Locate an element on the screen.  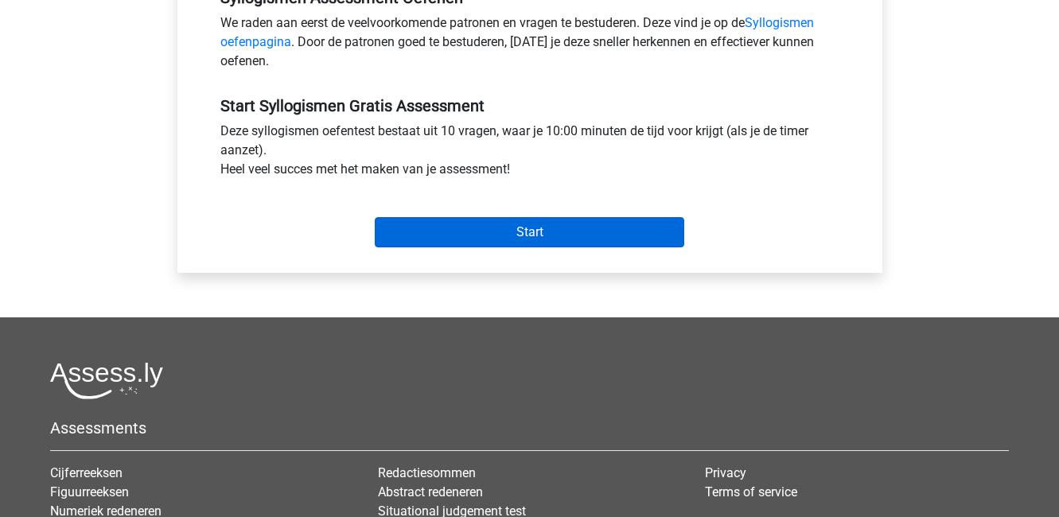
a: Cijferreeksen is located at coordinates (86, 472).